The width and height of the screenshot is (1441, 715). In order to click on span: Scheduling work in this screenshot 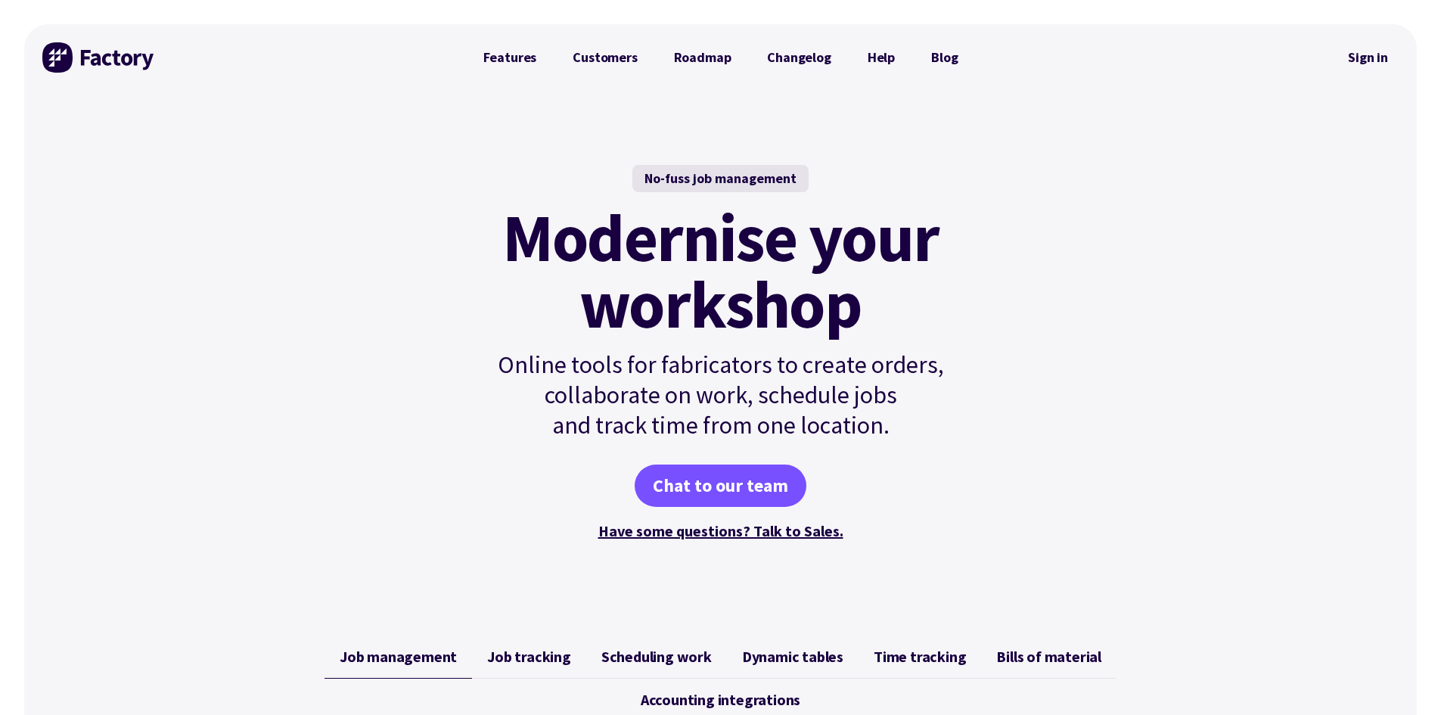, I will do `click(657, 657)`.